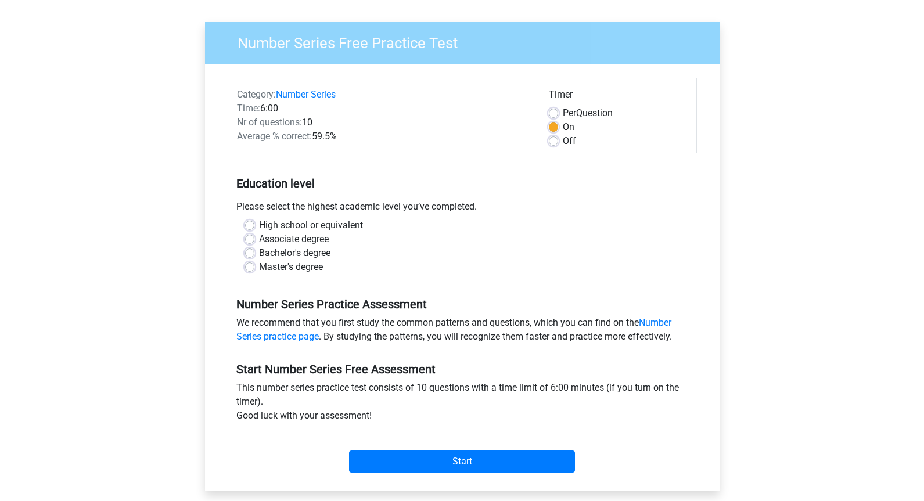 This screenshot has height=501, width=924. I want to click on span: Nr of questions:, so click(270, 122).